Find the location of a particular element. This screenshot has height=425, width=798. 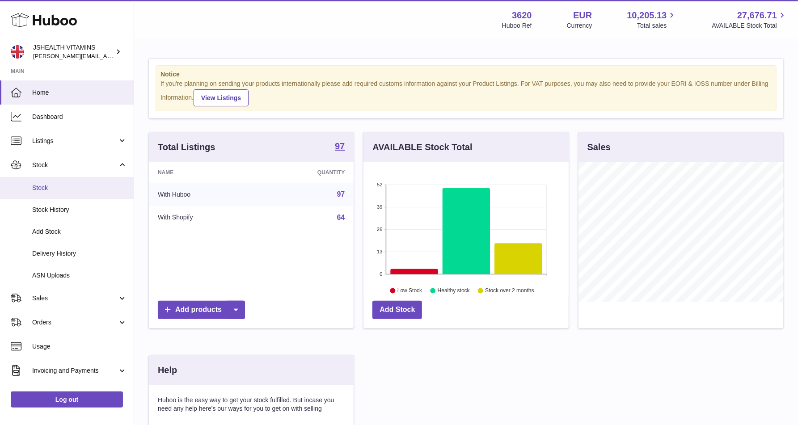

span: Total sales is located at coordinates (657, 25).